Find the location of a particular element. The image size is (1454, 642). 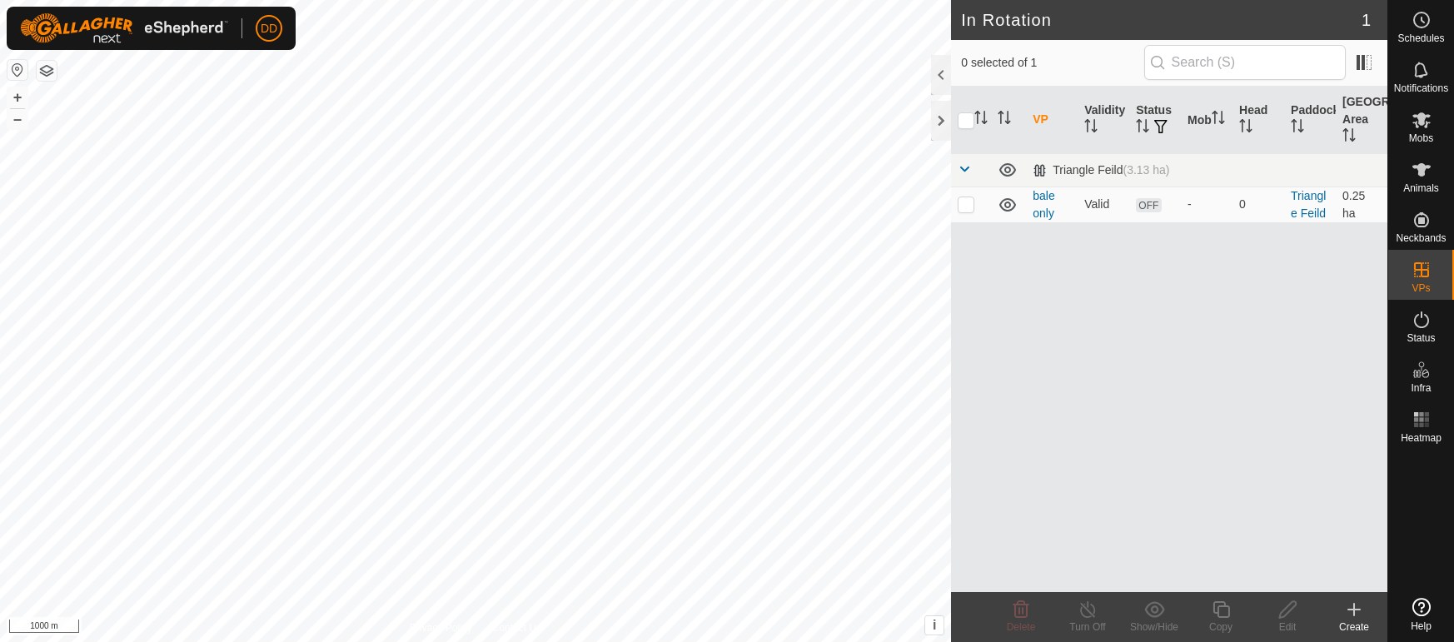

th: Head is located at coordinates (1259, 120).